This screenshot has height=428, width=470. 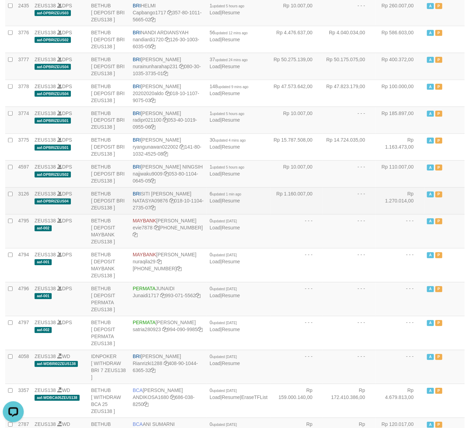 What do you see at coordinates (228, 140) in the screenshot?
I see `span: 30` at bounding box center [228, 140].